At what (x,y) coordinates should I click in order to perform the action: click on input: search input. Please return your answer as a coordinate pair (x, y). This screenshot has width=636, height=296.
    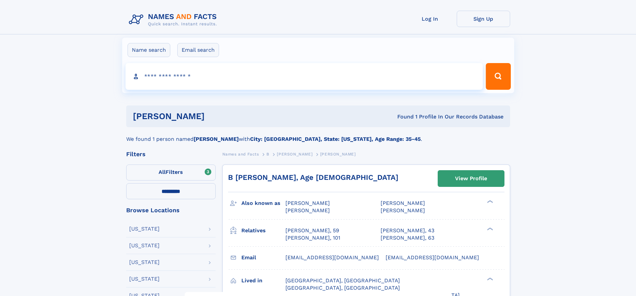
    Looking at the image, I should click on (304, 76).